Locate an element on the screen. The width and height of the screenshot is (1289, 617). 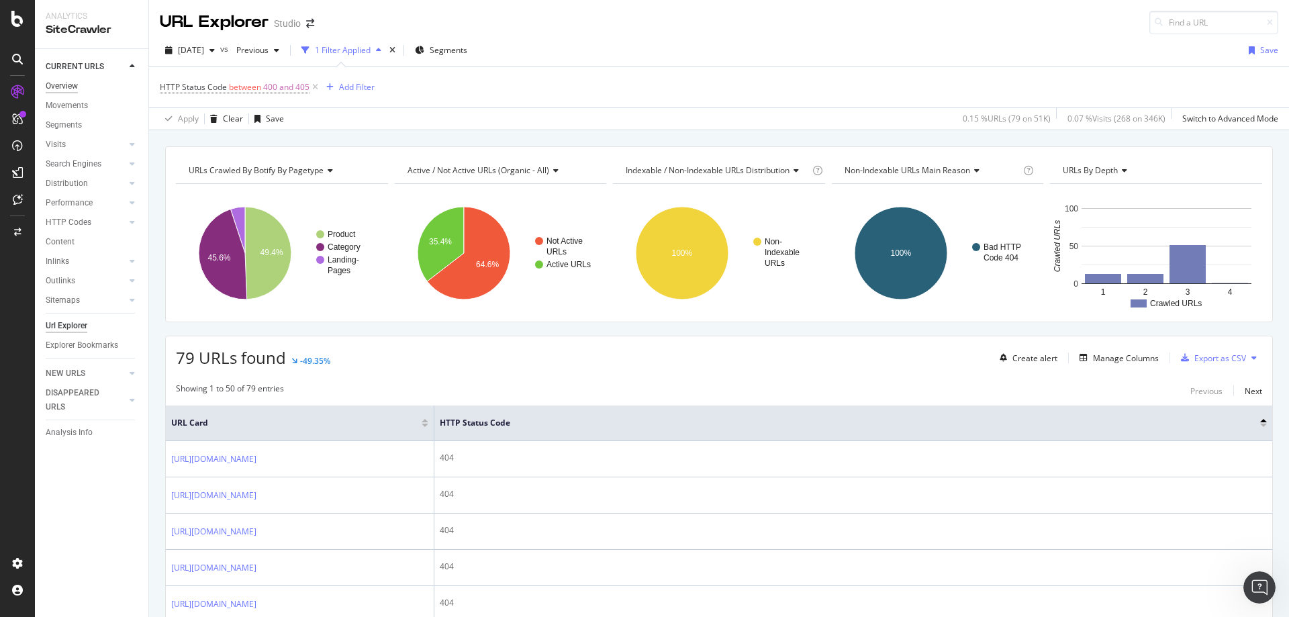
div: Apply is located at coordinates (188, 118).